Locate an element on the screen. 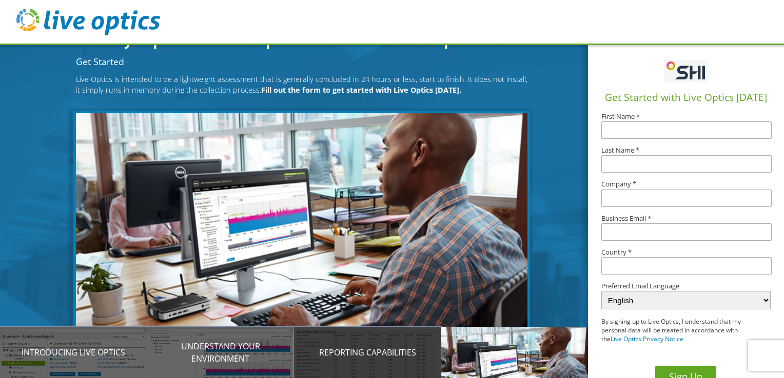 Image resolution: width=784 pixels, height=378 pixels. label: First Name * is located at coordinates (685, 116).